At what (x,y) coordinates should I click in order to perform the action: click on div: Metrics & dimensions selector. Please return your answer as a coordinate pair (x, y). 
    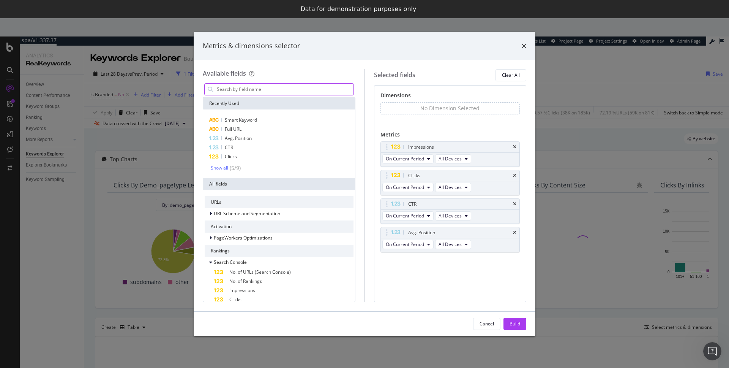
    Looking at the image, I should click on (251, 46).